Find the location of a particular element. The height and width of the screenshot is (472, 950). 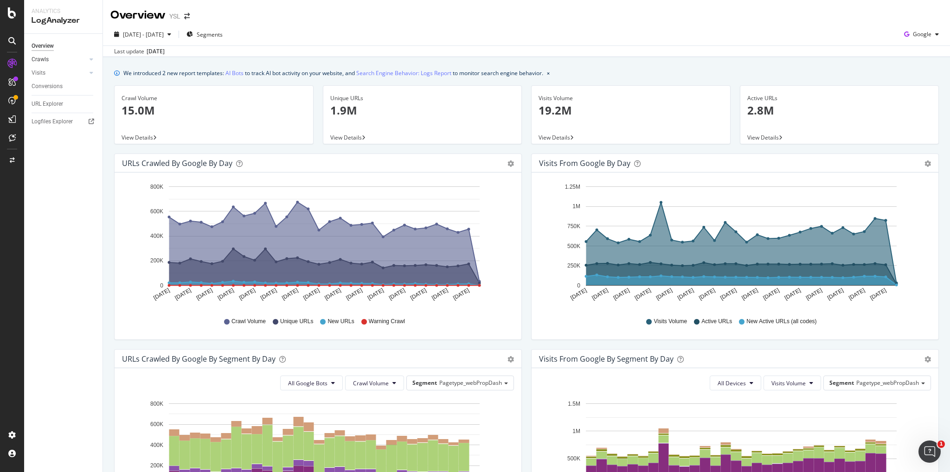

span: New Active URLs (all codes) is located at coordinates (782, 322).